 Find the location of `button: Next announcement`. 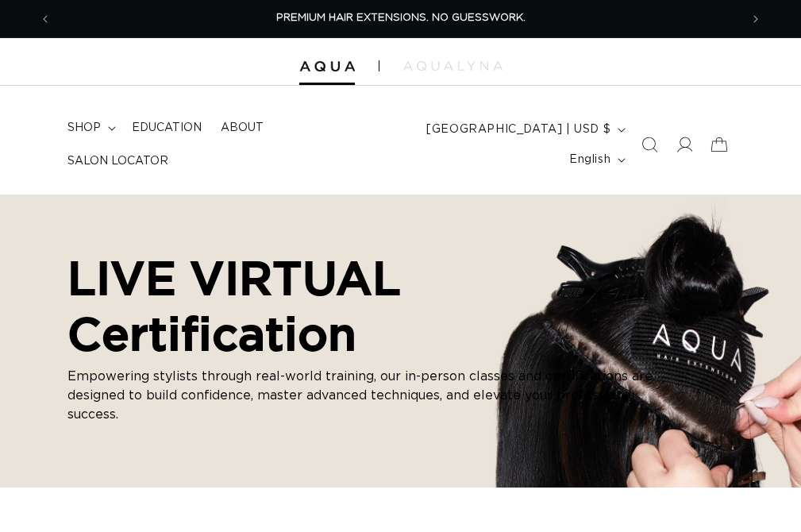

button: Next announcement is located at coordinates (756, 19).